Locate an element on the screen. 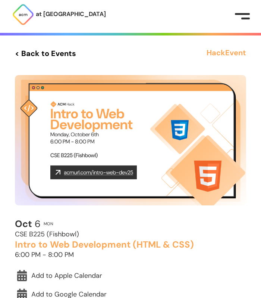  h3: Hack Event is located at coordinates (226, 53).